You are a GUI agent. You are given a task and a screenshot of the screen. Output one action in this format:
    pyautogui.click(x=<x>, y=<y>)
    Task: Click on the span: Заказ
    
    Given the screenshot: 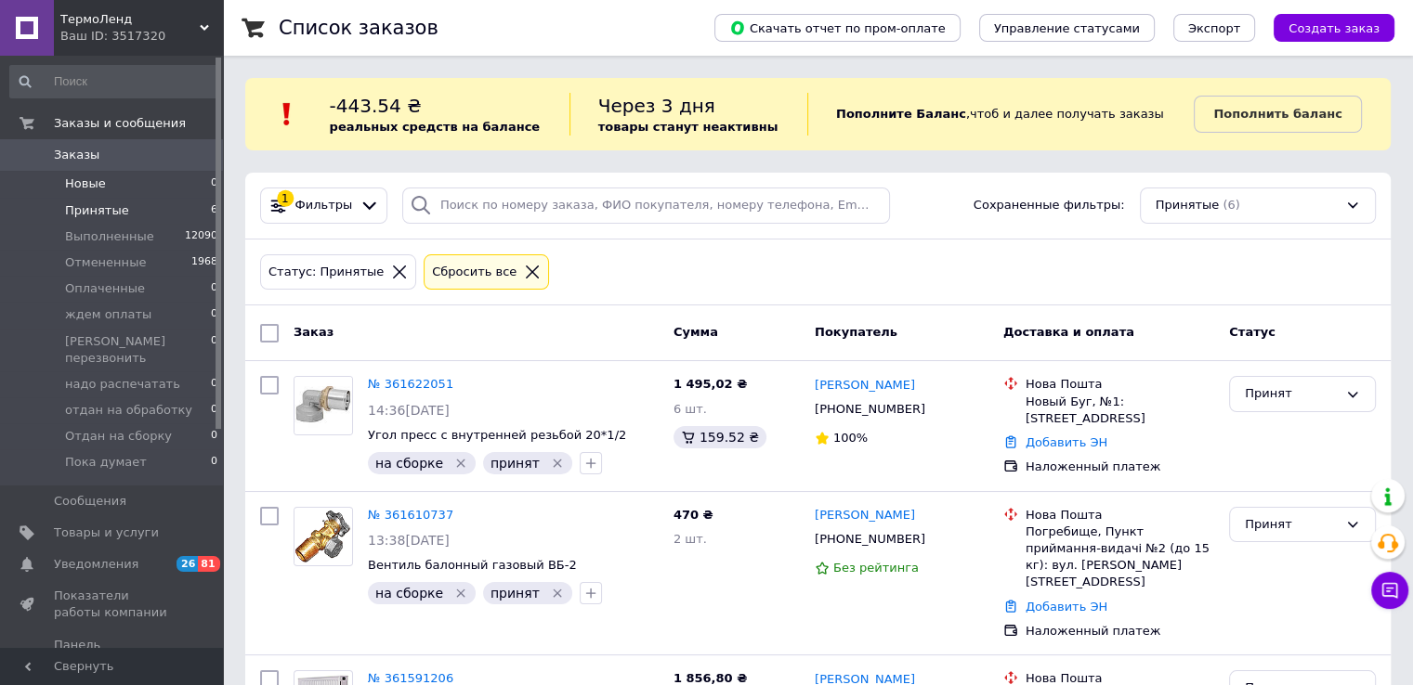 What is the action you would take?
    pyautogui.click(x=313, y=332)
    